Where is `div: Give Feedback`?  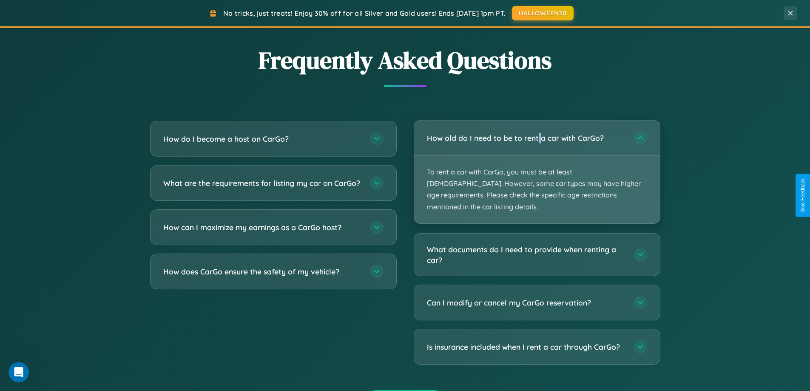
div: Give Feedback is located at coordinates (803, 195).